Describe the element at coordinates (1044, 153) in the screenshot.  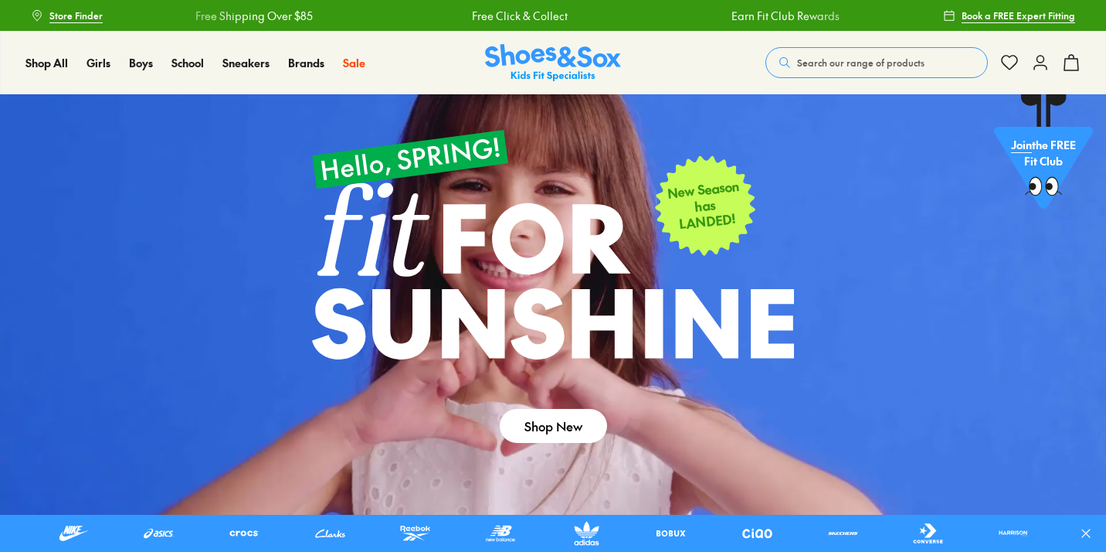
I see `p: the FREE Fit Club` at that location.